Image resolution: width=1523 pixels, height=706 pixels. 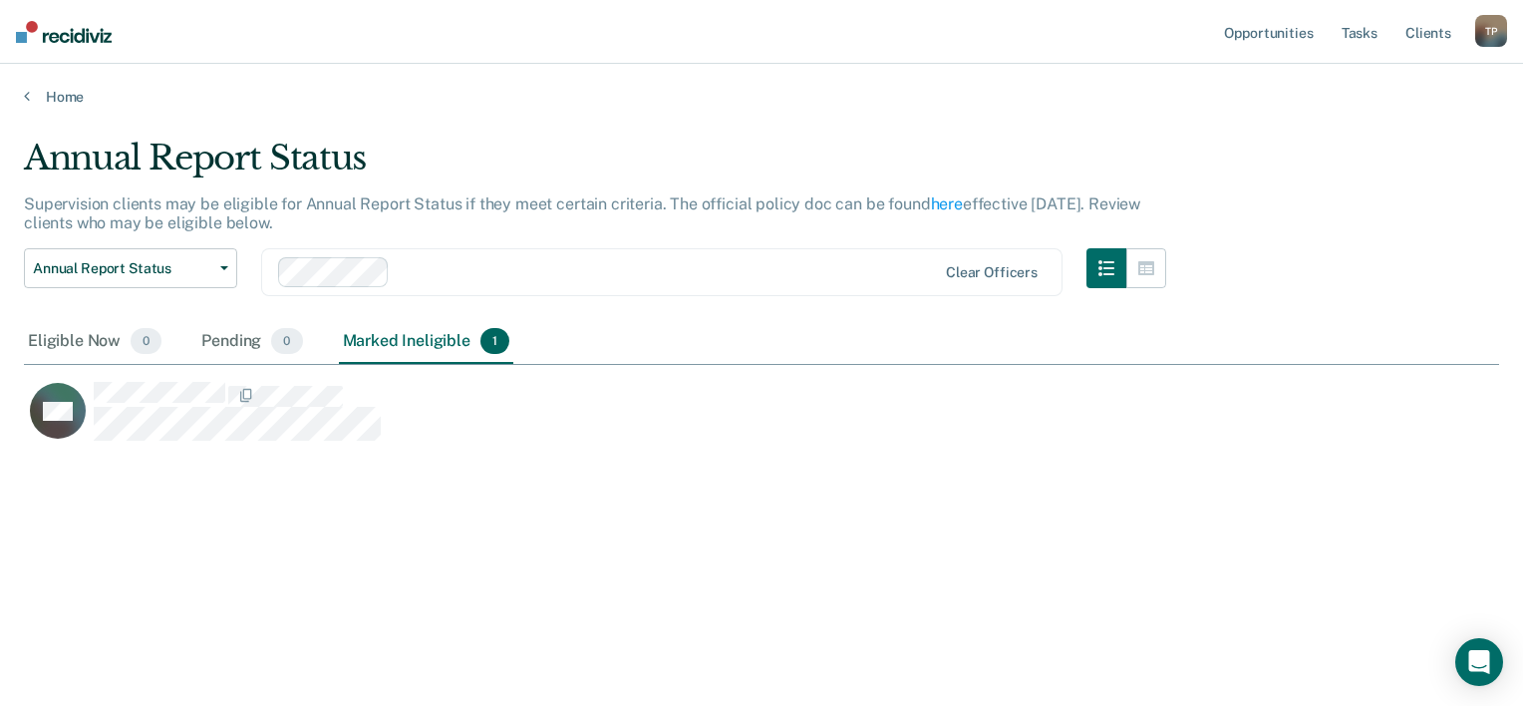 What do you see at coordinates (131, 268) in the screenshot?
I see `button: Annual Report Status` at bounding box center [131, 268].